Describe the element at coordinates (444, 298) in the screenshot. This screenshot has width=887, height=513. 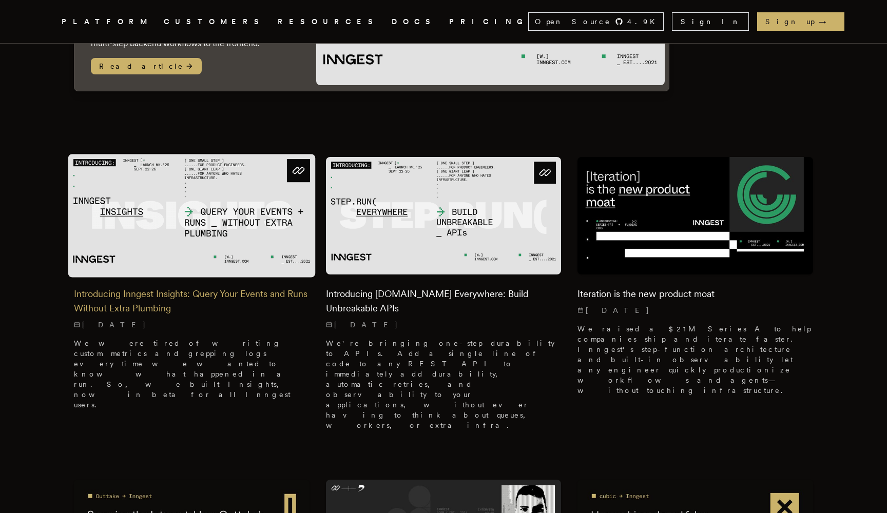
I see `a: Featured image for Introducing Step.Run Everywhere: Build Unbreakable APIs blog postIntroducing [...` at that location.